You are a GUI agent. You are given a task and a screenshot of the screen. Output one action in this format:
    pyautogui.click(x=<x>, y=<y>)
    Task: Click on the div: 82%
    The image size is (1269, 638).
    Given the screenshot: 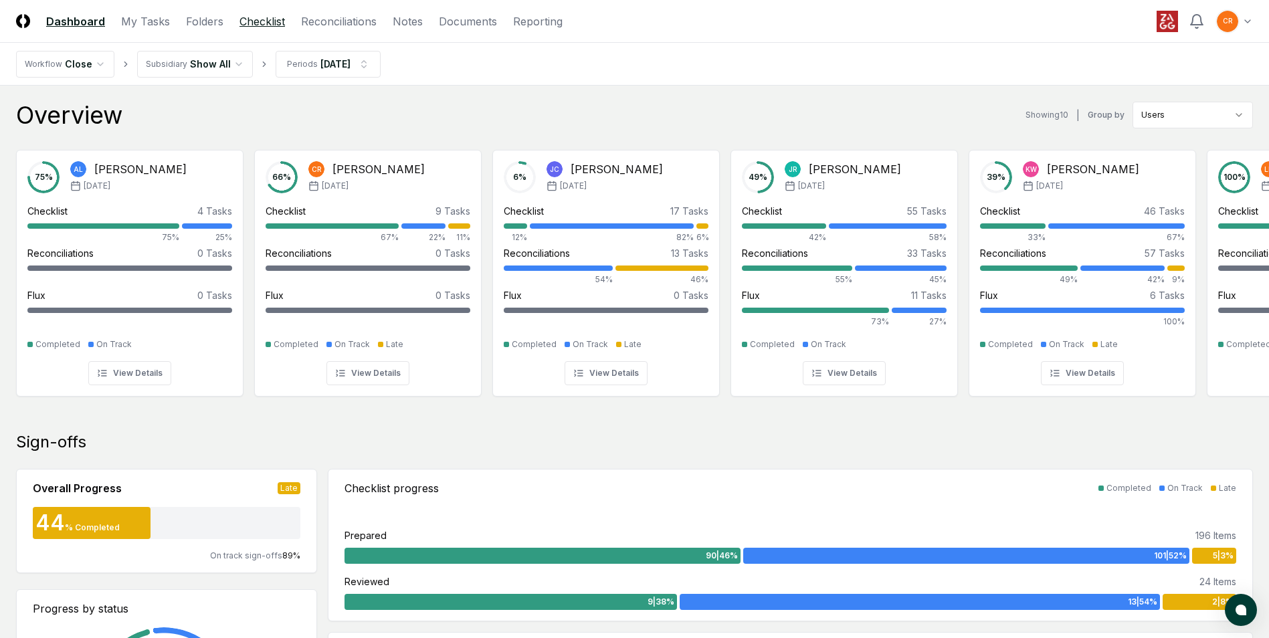 What is the action you would take?
    pyautogui.click(x=612, y=238)
    